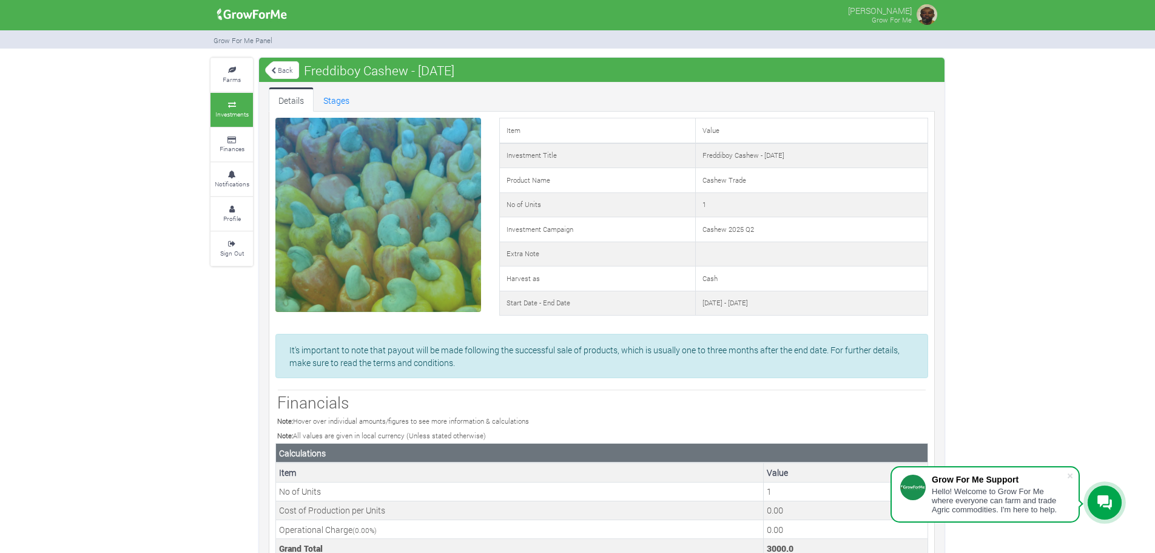  I want to click on div: Grow For Me Support, so click(999, 479).